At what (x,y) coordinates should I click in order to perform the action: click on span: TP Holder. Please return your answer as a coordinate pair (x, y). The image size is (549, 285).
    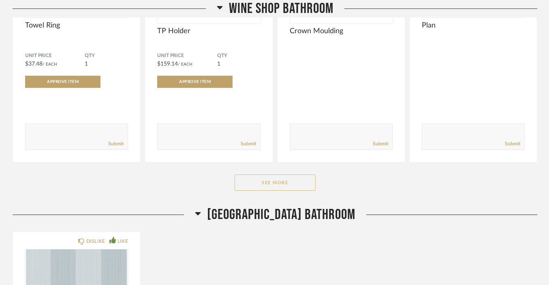
    Looking at the image, I should click on (209, 31).